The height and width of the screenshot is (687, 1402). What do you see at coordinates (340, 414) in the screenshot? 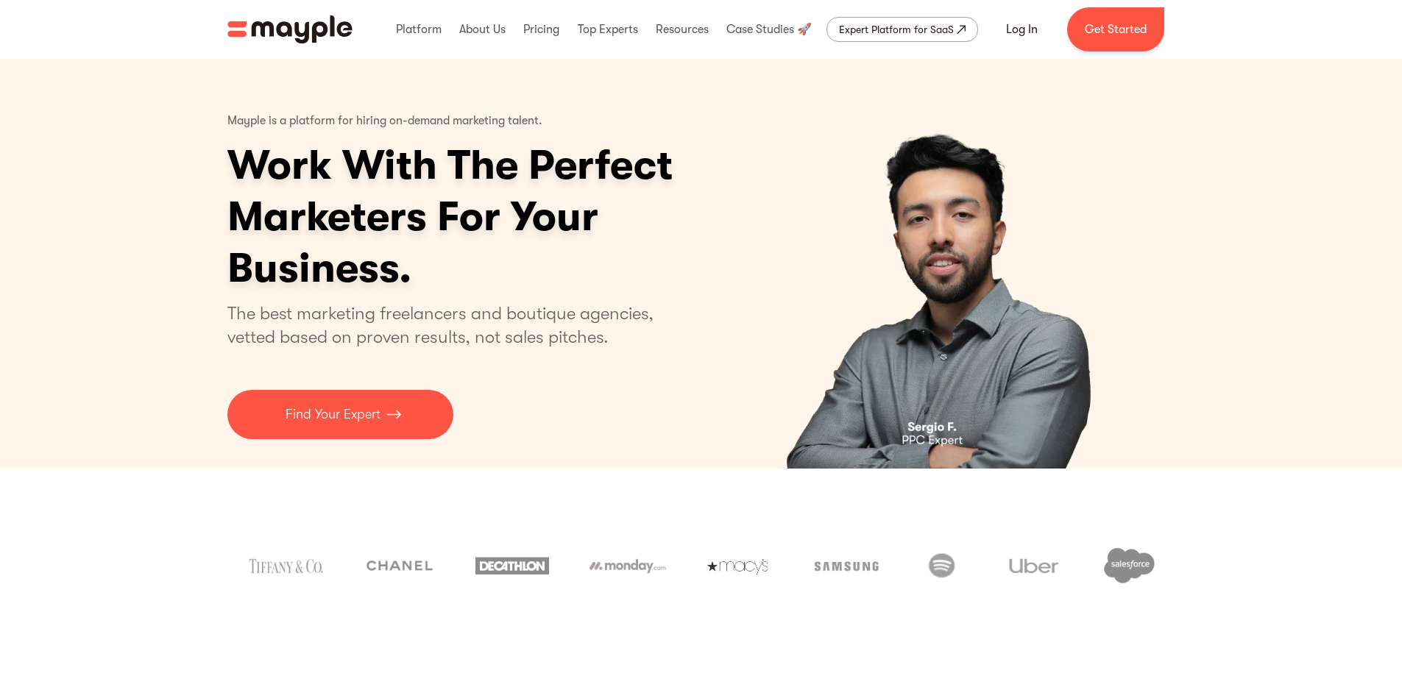
I see `a: Find Your Expert` at bounding box center [340, 414].